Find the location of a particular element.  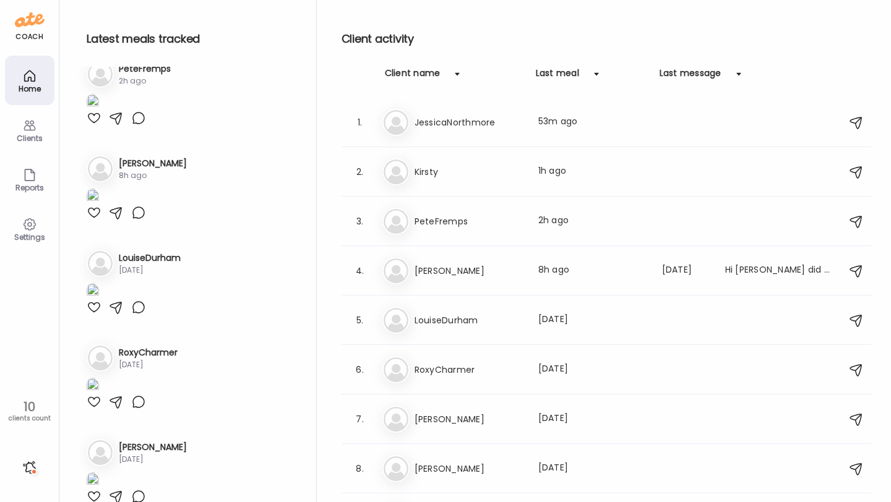

h2: Latest meals tracked is located at coordinates (191, 39).